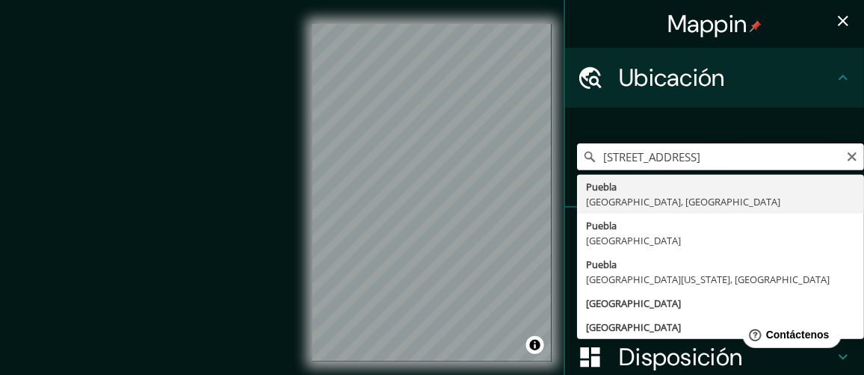 Image resolution: width=864 pixels, height=375 pixels. What do you see at coordinates (672, 78) in the screenshot?
I see `font: Ubicación` at bounding box center [672, 78].